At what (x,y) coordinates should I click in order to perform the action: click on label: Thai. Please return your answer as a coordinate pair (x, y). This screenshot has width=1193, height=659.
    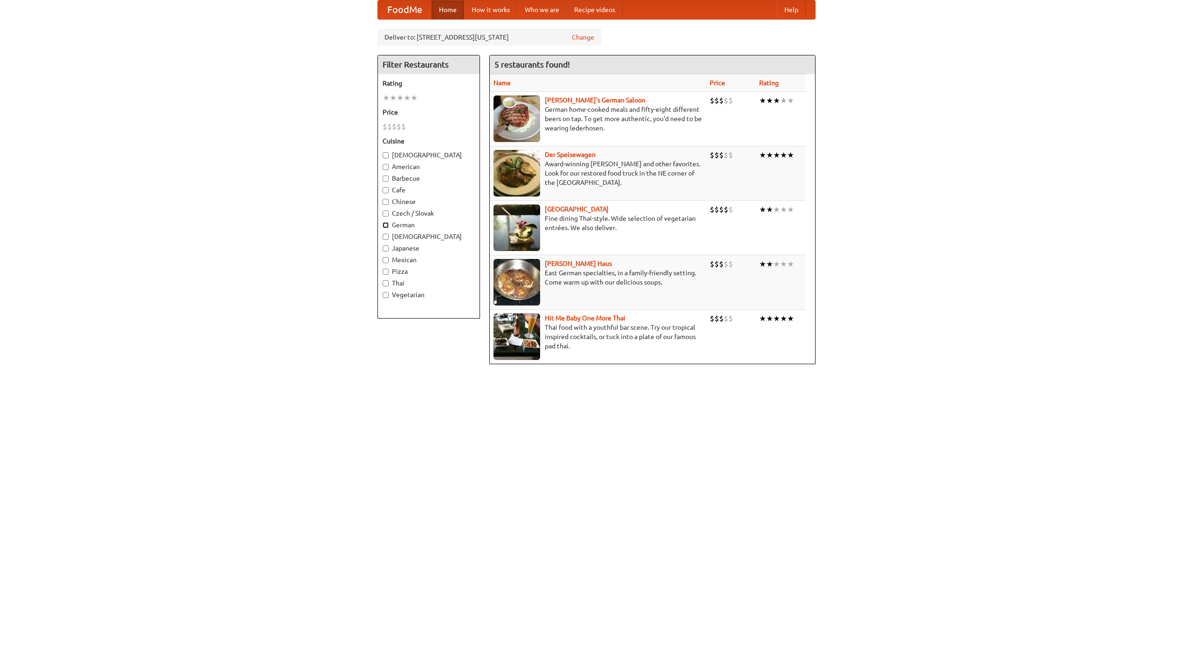
    Looking at the image, I should click on (429, 283).